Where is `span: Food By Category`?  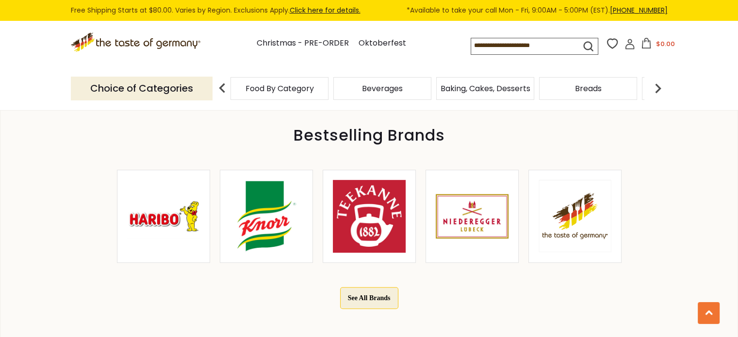 span: Food By Category is located at coordinates (279, 88).